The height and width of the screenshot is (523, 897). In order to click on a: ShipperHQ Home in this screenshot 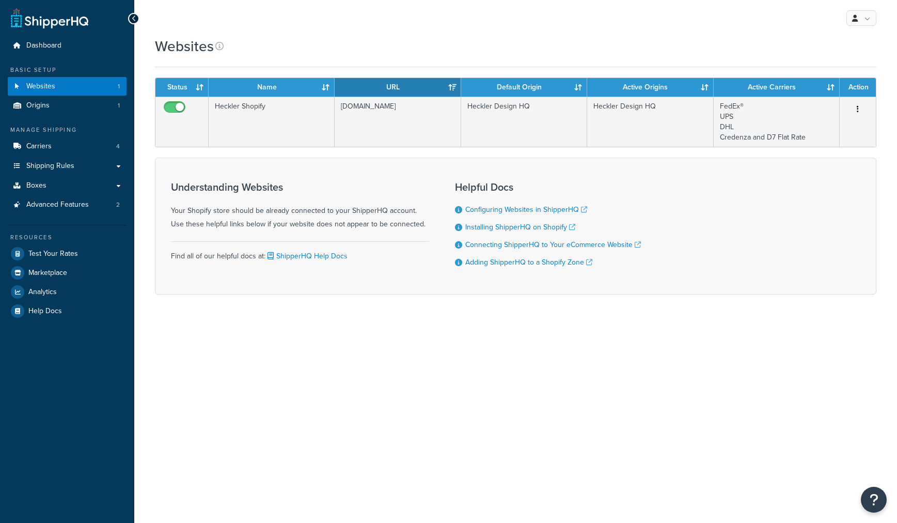, I will do `click(50, 18)`.